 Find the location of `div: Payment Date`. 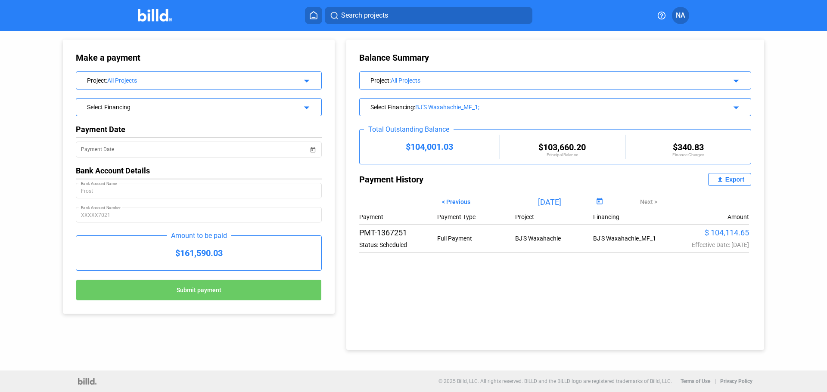

div: Payment Date is located at coordinates (198, 129).